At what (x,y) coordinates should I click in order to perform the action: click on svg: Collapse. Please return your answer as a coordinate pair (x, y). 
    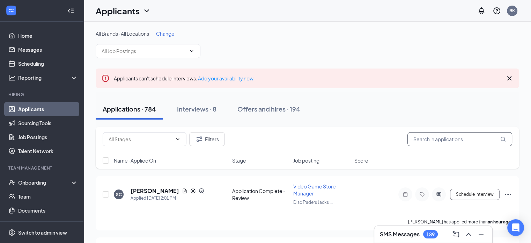
    Looking at the image, I should click on (71, 11).